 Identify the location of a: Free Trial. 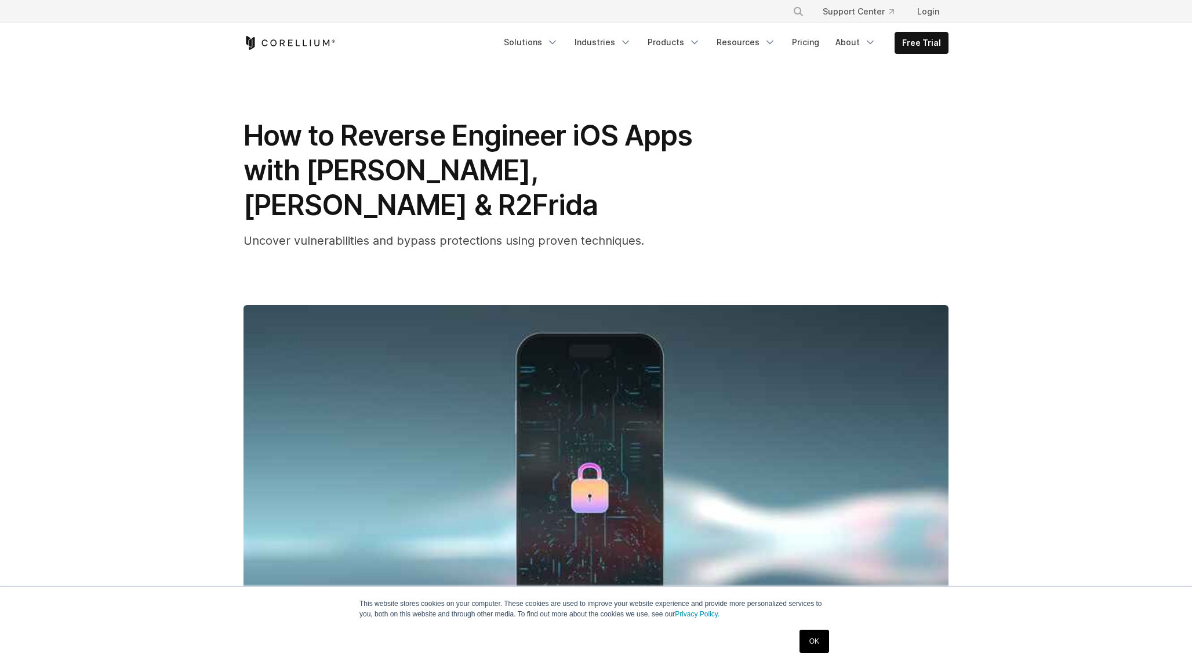
(921, 43).